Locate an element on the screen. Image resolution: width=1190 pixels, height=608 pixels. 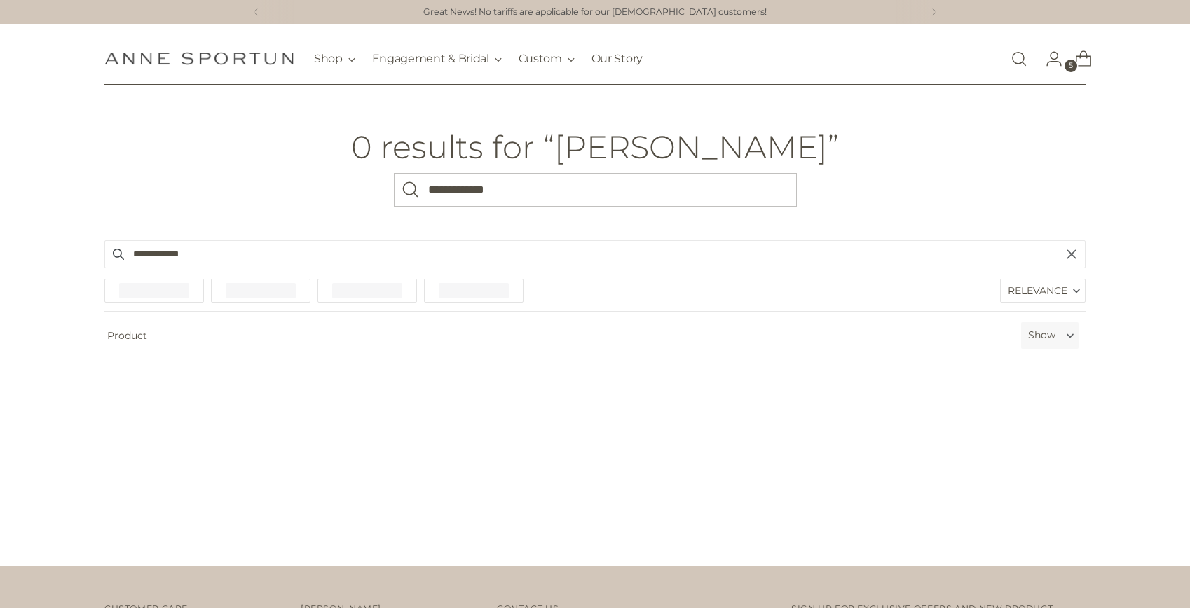
span: Product is located at coordinates (557, 336).